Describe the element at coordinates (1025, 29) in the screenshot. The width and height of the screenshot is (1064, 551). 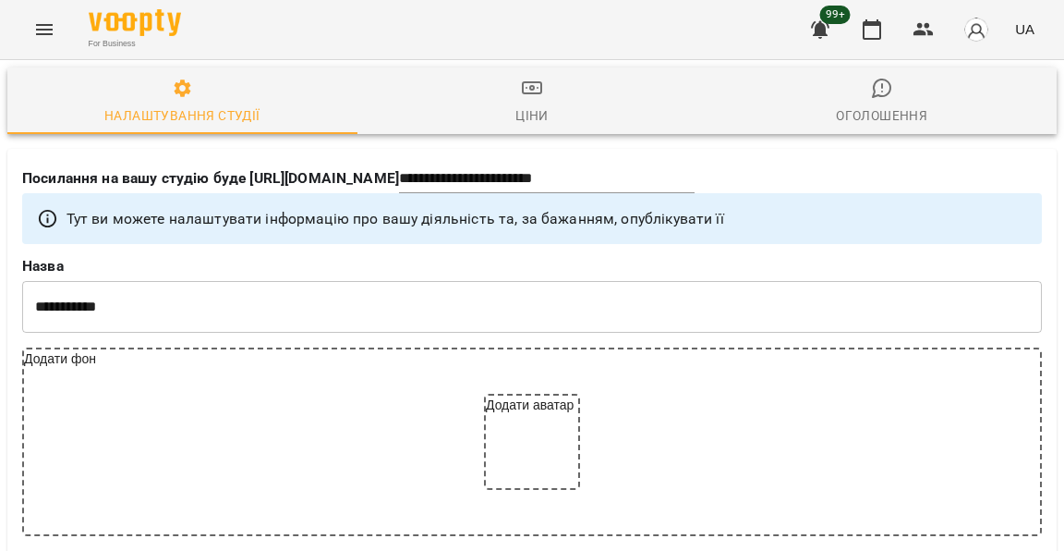
I see `span: UA` at that location.